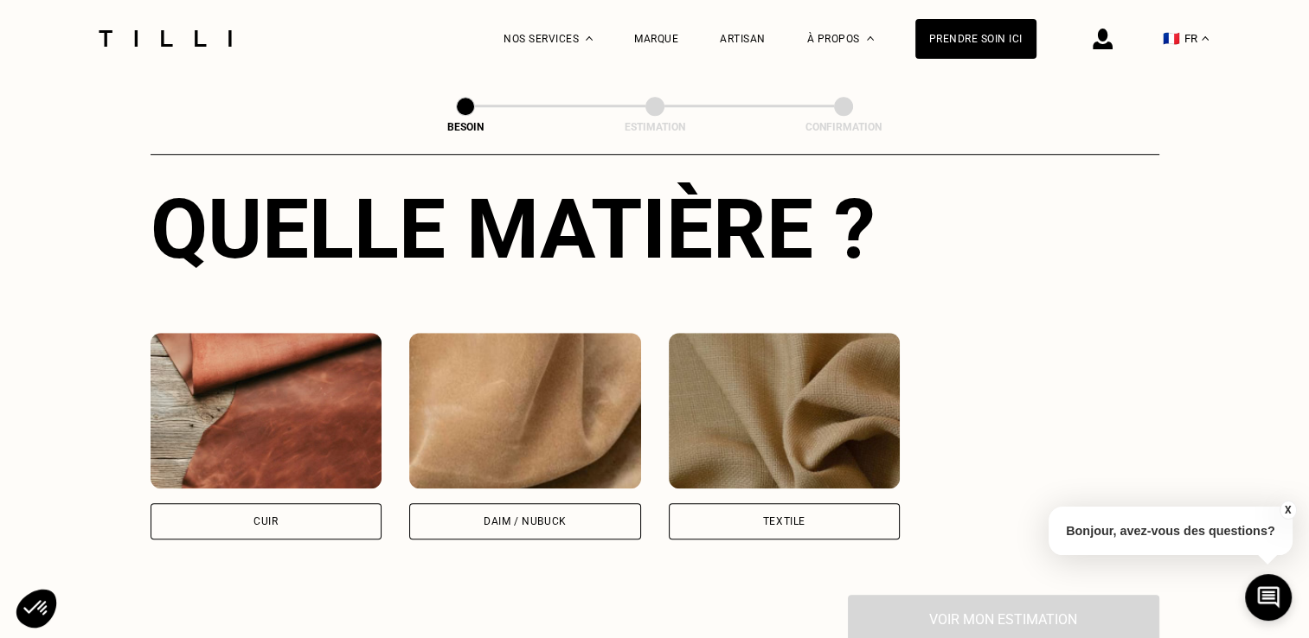 This screenshot has height=638, width=1309. Describe the element at coordinates (655, 229) in the screenshot. I see `div: Quelle matière ?` at that location.